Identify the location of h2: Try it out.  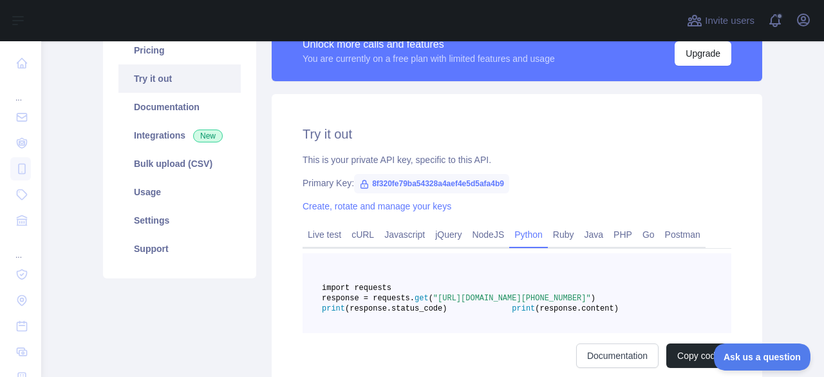
(517, 134).